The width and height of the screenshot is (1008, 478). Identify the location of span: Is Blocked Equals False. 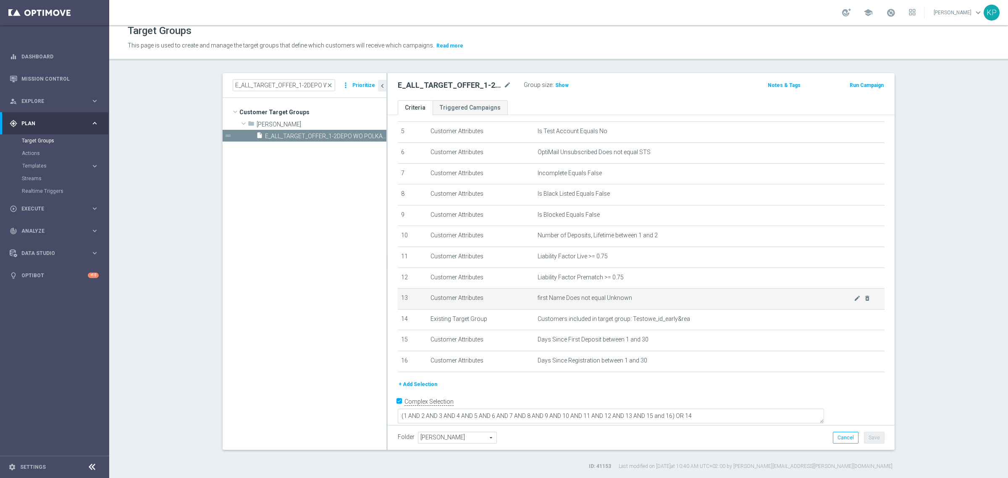
(569, 215).